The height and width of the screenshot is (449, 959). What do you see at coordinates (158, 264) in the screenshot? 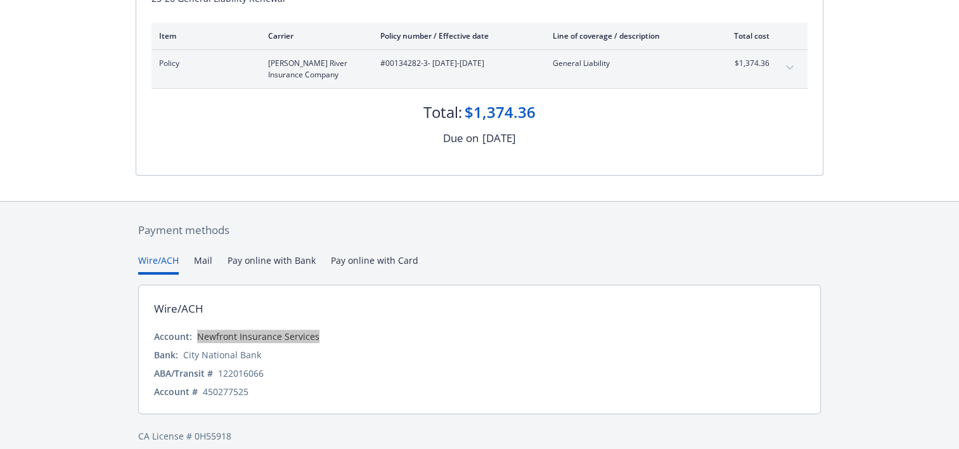
I see `button: Wire/ACH` at bounding box center [158, 264].